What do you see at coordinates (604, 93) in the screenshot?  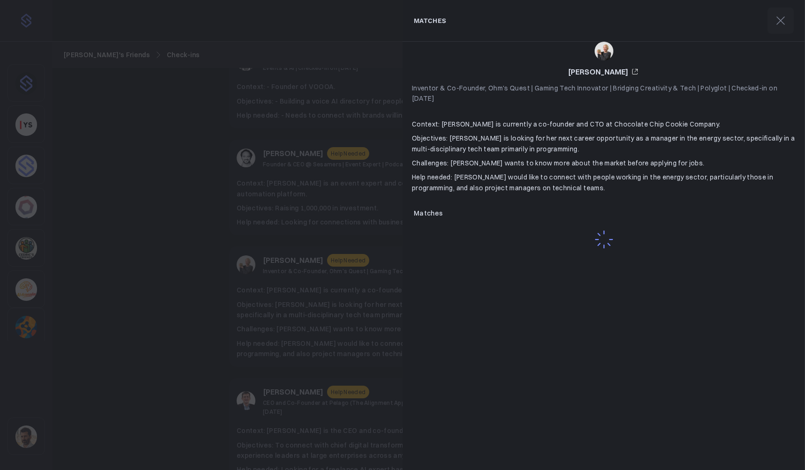 I see `p: Inventor & Co-Founder, Ohm's Quest | Gaming Tech Innovator | Bridging Creativity & Tech | Polyglo...` at bounding box center [604, 93].